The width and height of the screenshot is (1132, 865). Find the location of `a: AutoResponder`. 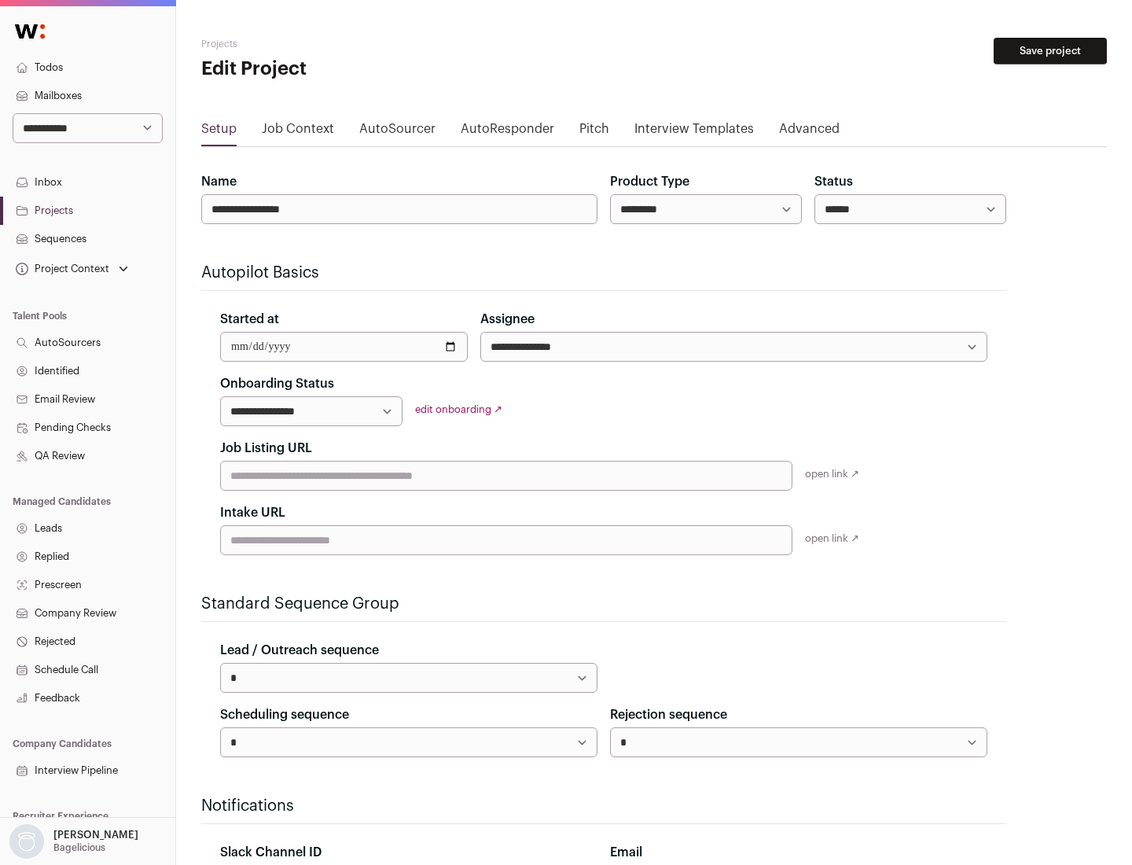

a: AutoResponder is located at coordinates (507, 132).